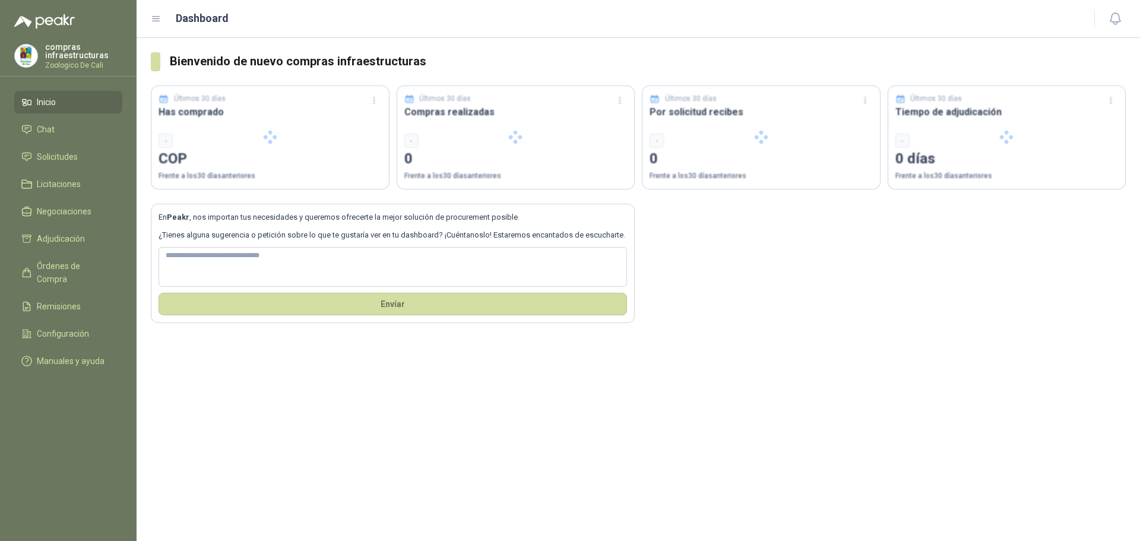 Image resolution: width=1140 pixels, height=541 pixels. Describe the element at coordinates (46, 102) in the screenshot. I see `span: Inicio` at that location.